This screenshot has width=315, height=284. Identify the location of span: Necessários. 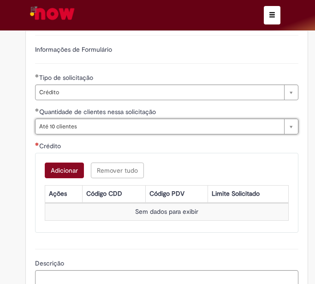
(37, 144).